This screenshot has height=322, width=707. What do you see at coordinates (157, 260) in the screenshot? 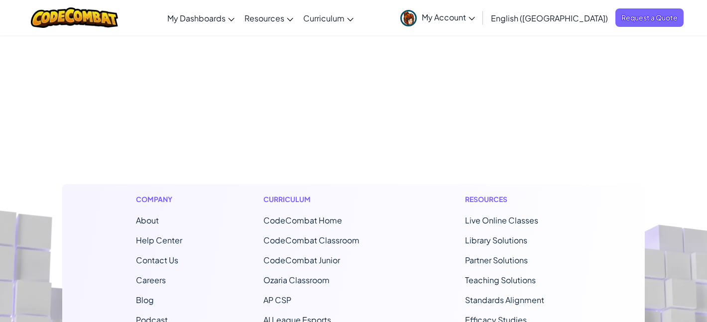
I see `span: Contact Us` at bounding box center [157, 260].